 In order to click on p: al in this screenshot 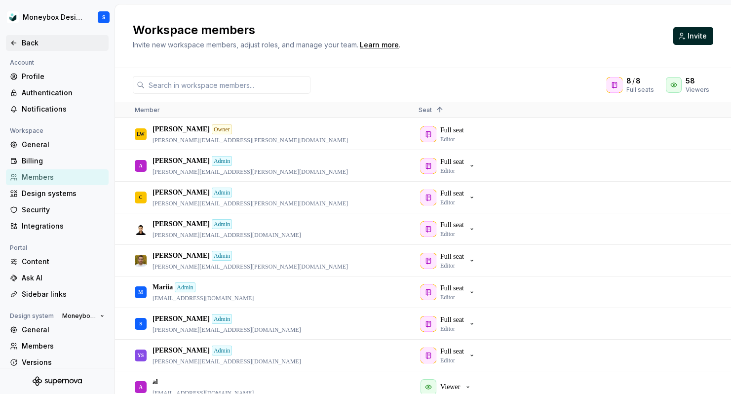, I will do `click(155, 382)`.